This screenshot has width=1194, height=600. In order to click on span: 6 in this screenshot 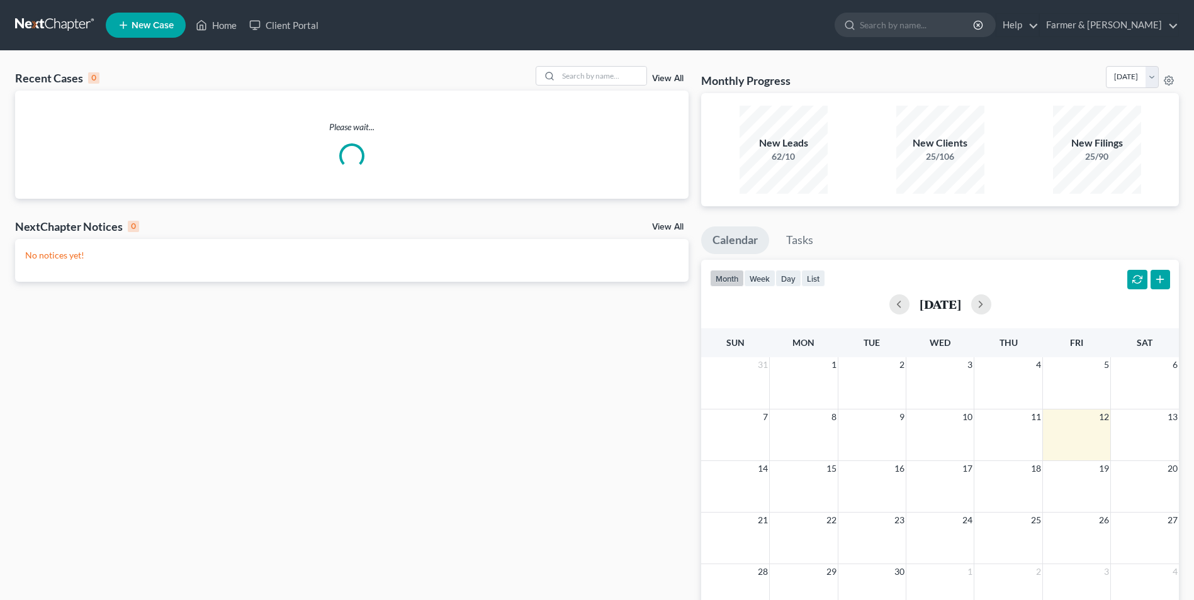, I will do `click(1175, 365)`.